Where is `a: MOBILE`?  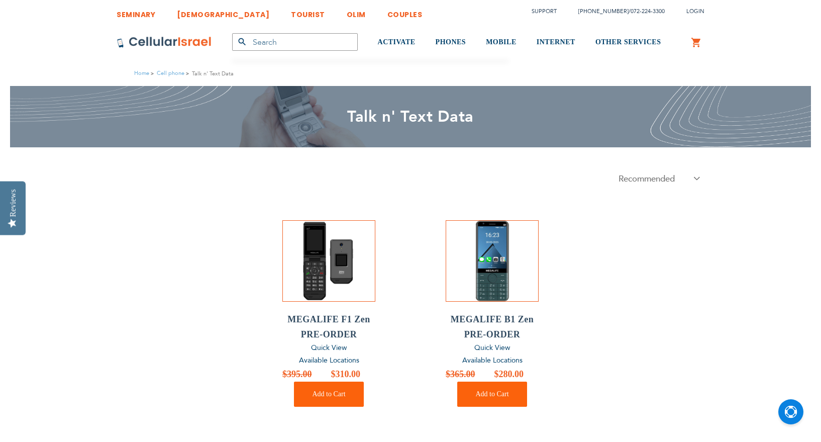 a: MOBILE is located at coordinates (501, 42).